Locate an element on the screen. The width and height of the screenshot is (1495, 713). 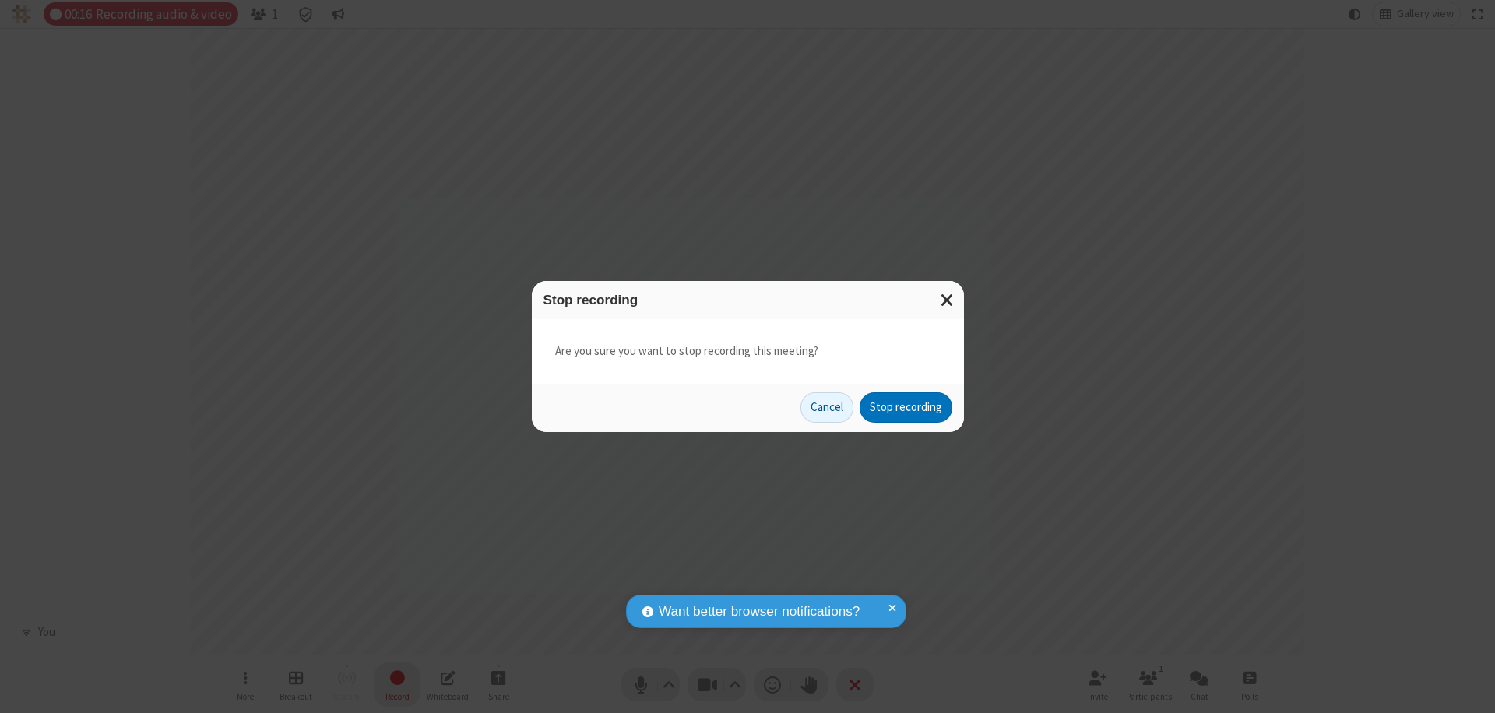
div: Are you sure you want to stop recording this meeting? is located at coordinates (747, 351).